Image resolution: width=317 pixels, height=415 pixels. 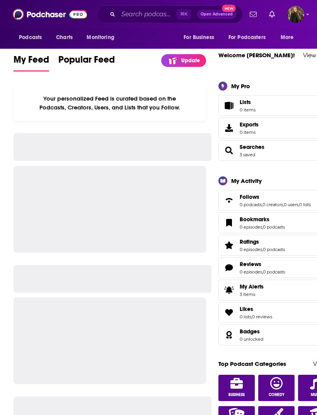 What do you see at coordinates (291, 205) in the screenshot?
I see `a: 0 users` at bounding box center [291, 205].